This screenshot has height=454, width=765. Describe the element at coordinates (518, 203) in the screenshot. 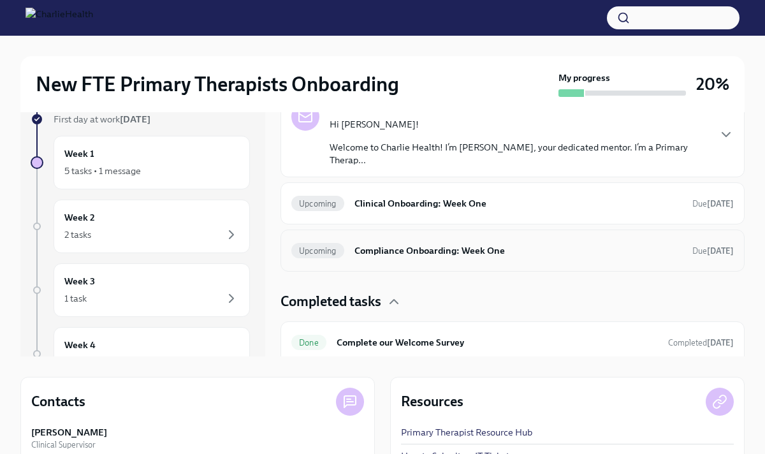

I see `h6: Clinical Onboarding: Week One` at that location.